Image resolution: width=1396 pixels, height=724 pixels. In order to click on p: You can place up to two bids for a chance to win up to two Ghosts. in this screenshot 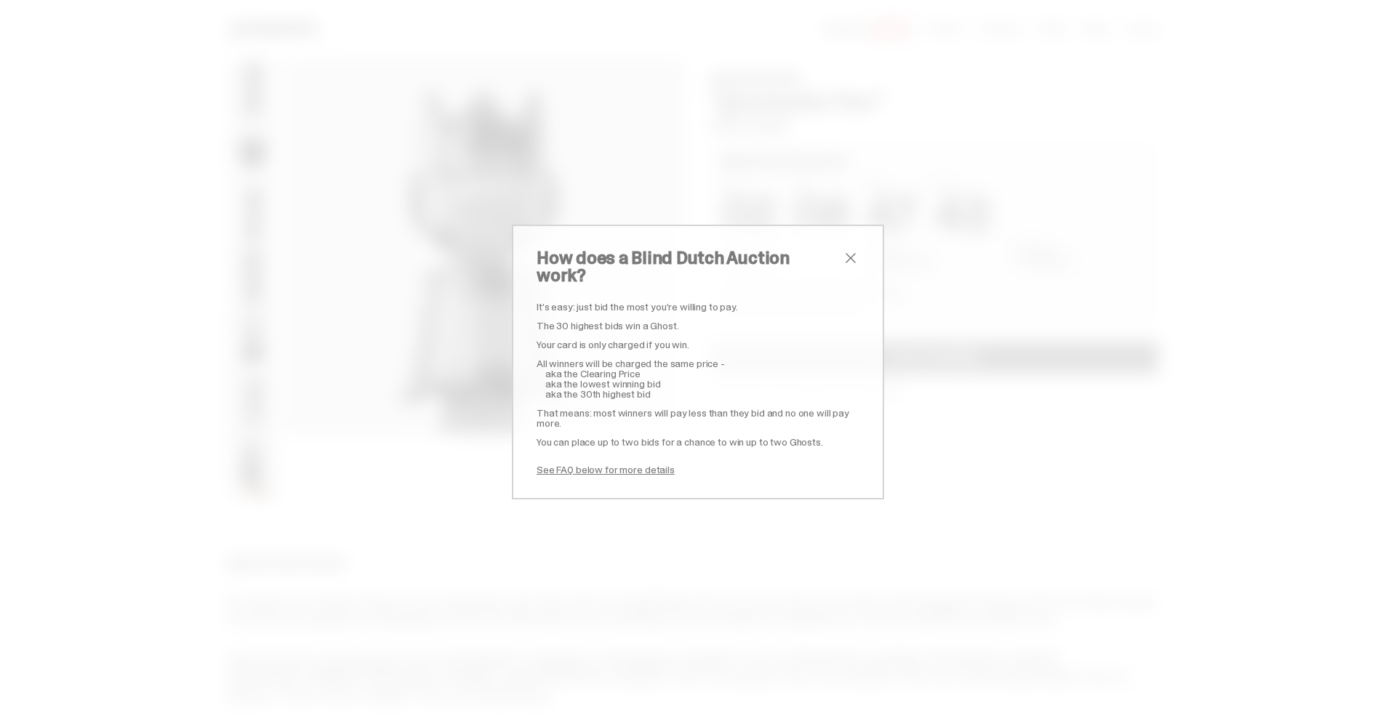, I will do `click(698, 442)`.